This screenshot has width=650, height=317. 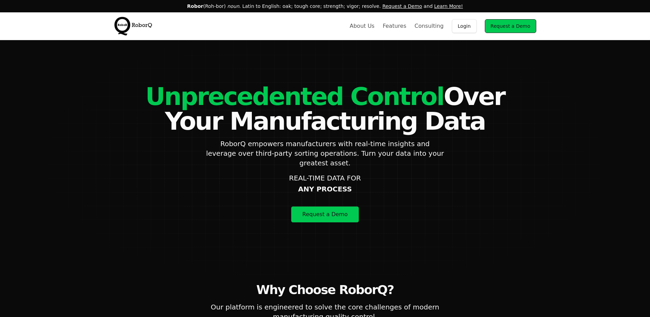 What do you see at coordinates (464, 26) in the screenshot?
I see `a: Login` at bounding box center [464, 26].